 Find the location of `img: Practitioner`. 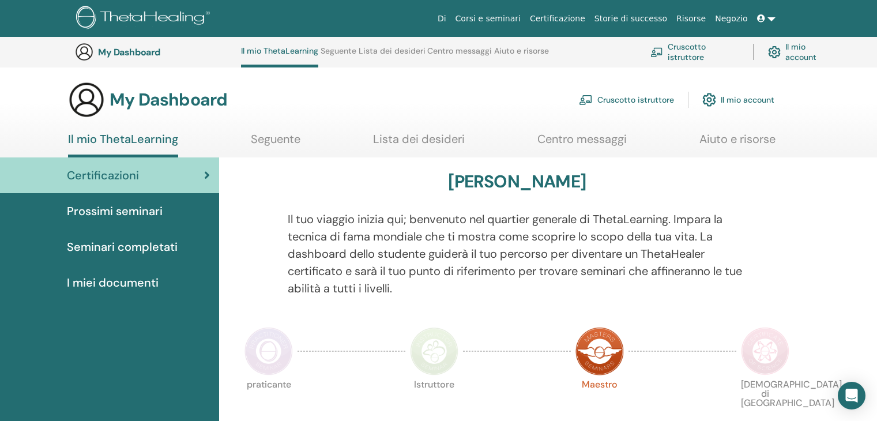

img: Practitioner is located at coordinates (269, 351).